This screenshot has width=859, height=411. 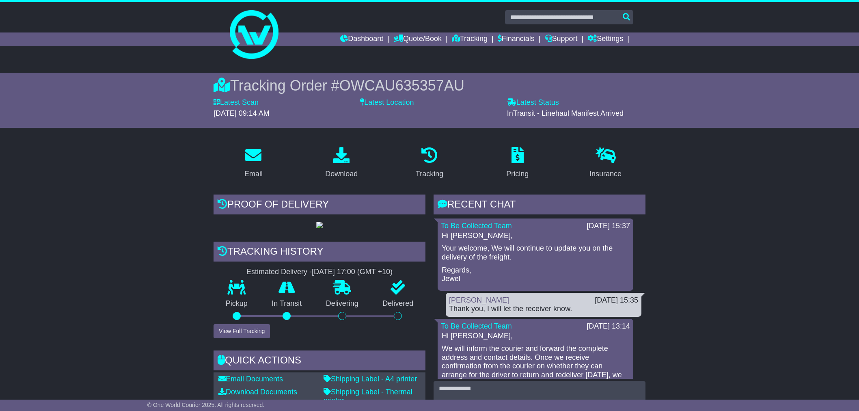 What do you see at coordinates (320, 253) in the screenshot?
I see `div: Tracking history` at bounding box center [320, 253].